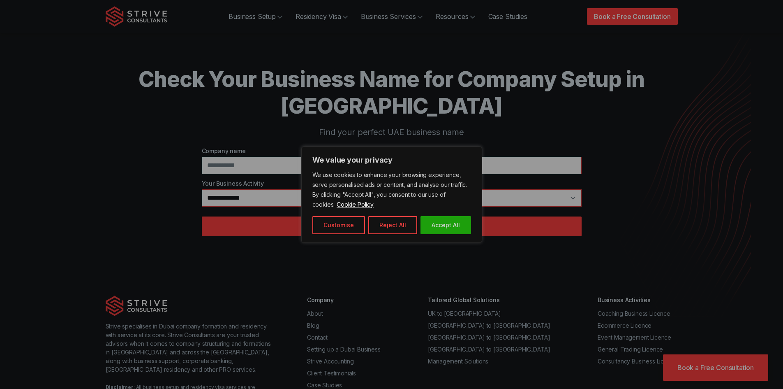 Image resolution: width=783 pixels, height=389 pixels. What do you see at coordinates (392, 190) in the screenshot?
I see `p: We use cookies to enhance your browsing experience, serve personalised ads or content, and analys...` at bounding box center [392, 190].